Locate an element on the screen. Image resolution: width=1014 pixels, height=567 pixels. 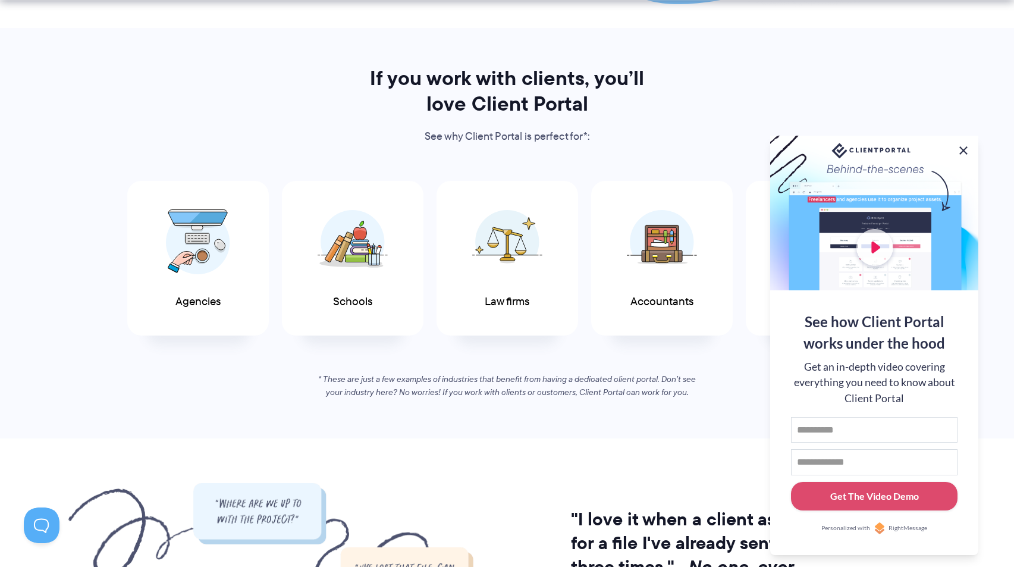
a: Law firms is located at coordinates (507, 258).